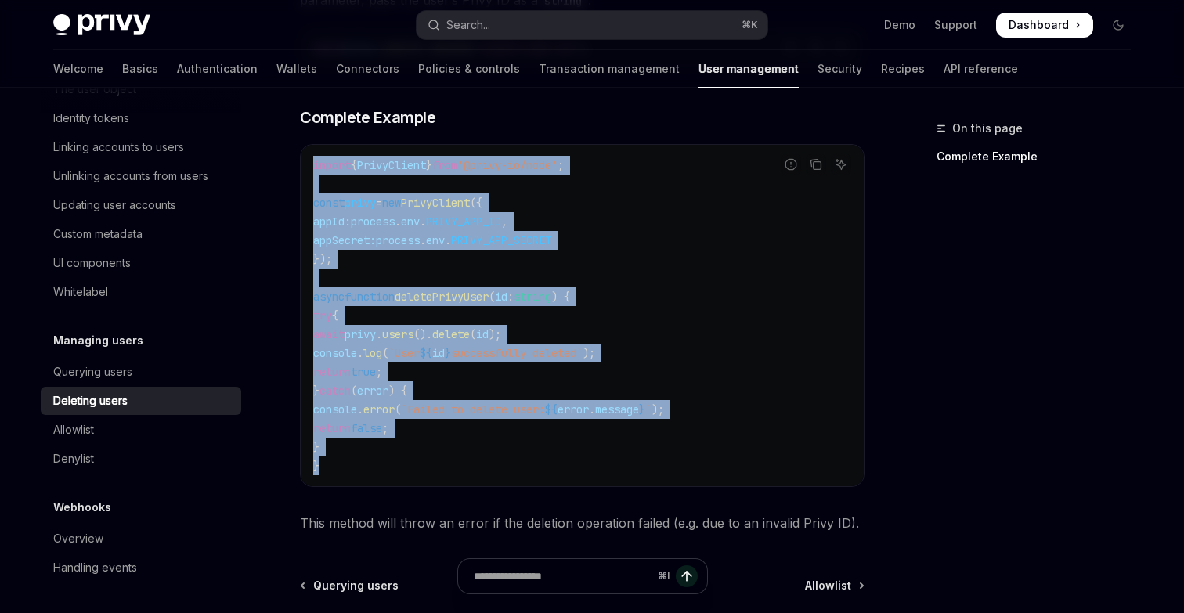 The width and height of the screenshot is (1184, 613). Describe the element at coordinates (1040, 157) in the screenshot. I see `a: Complete Example` at that location.